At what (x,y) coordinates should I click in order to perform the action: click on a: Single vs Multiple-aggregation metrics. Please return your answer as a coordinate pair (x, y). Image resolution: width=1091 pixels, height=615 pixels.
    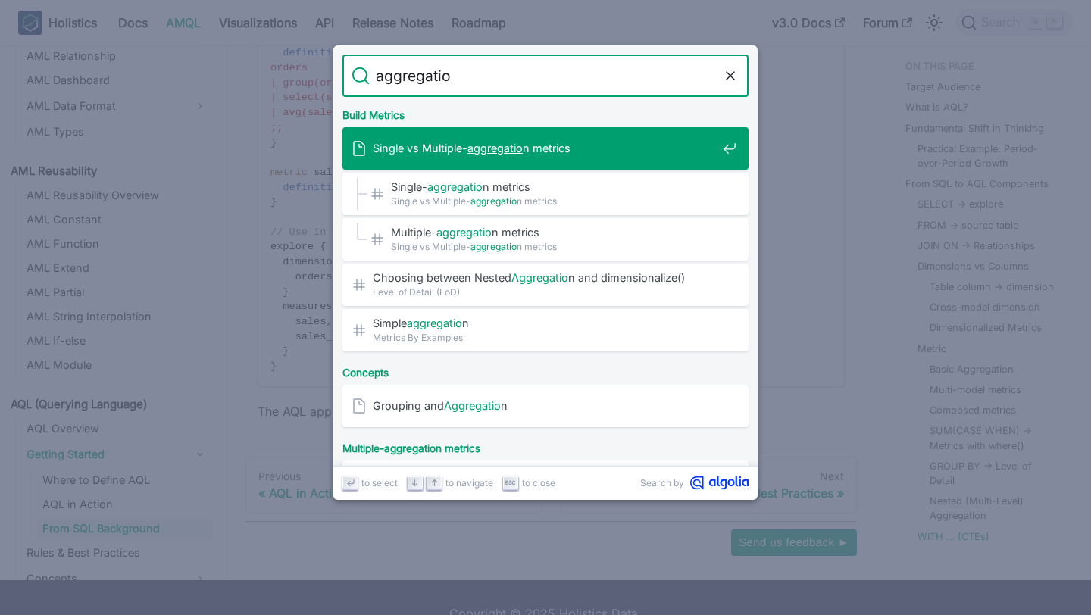
    Looking at the image, I should click on (546, 149).